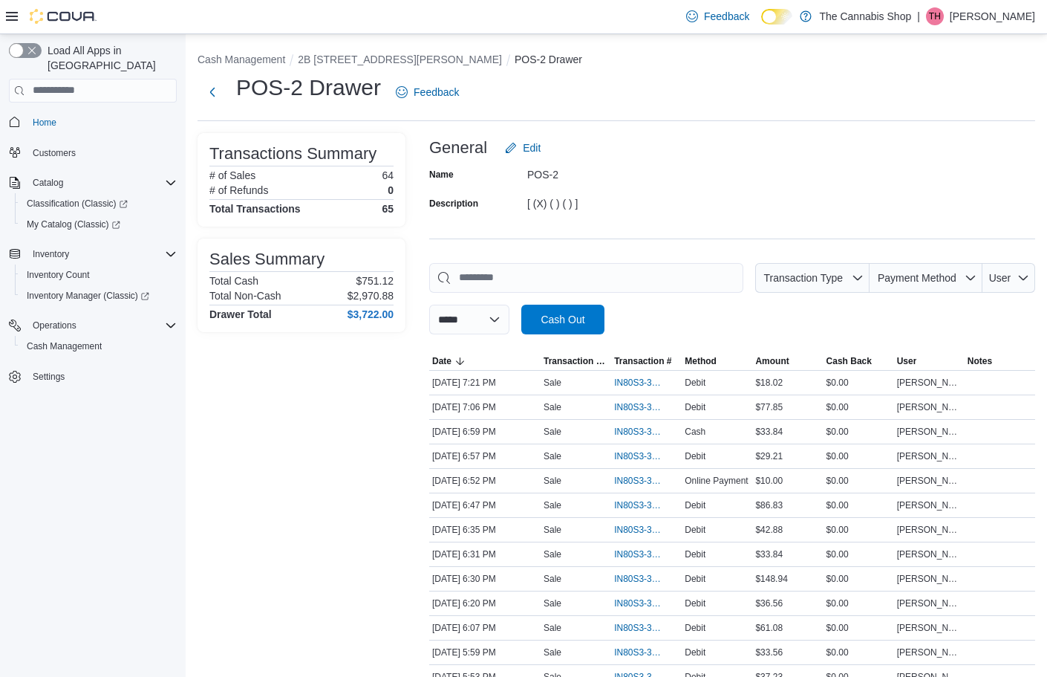 This screenshot has height=677, width=1047. Describe the element at coordinates (769, 628) in the screenshot. I see `span: $61.08` at that location.